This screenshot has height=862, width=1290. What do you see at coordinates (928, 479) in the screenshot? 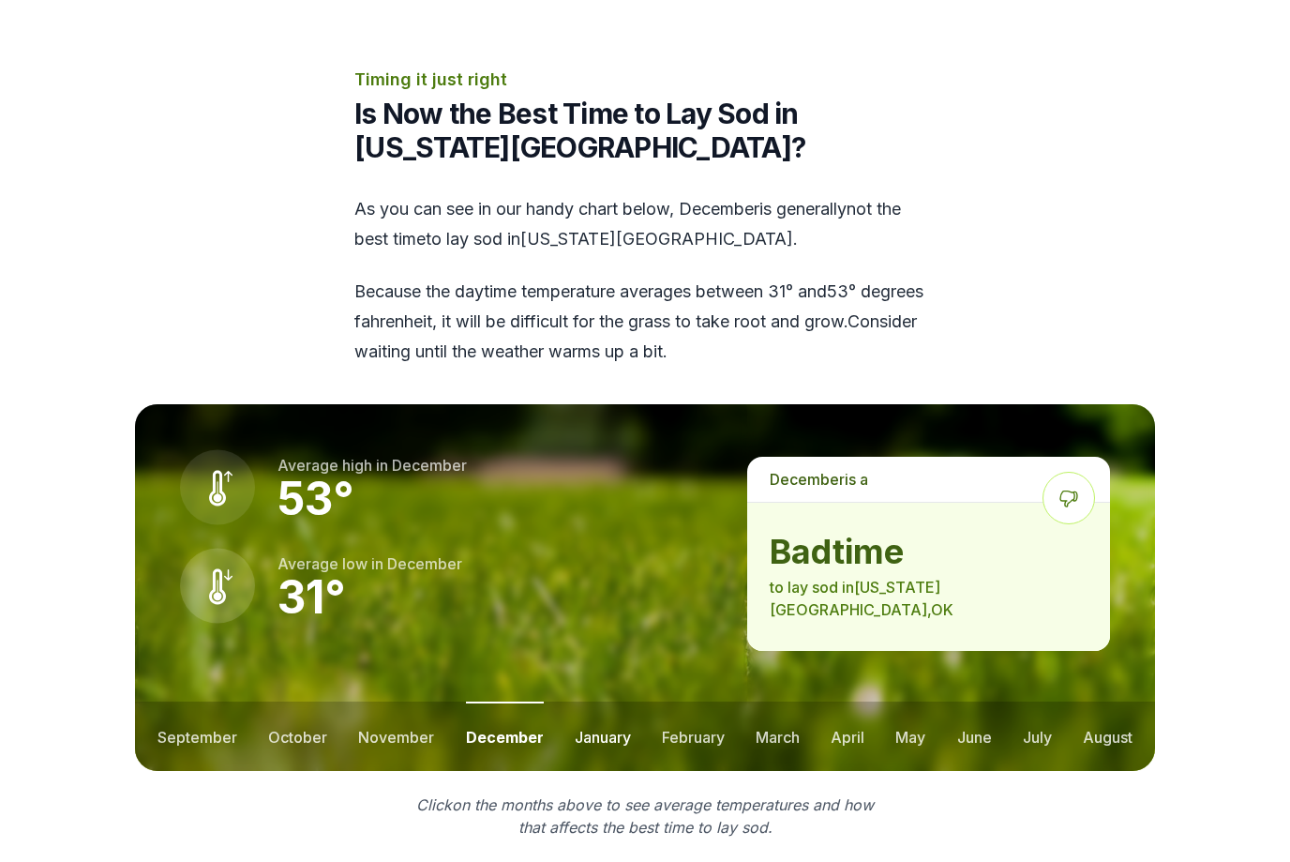
I see `p: is a` at bounding box center [928, 479].